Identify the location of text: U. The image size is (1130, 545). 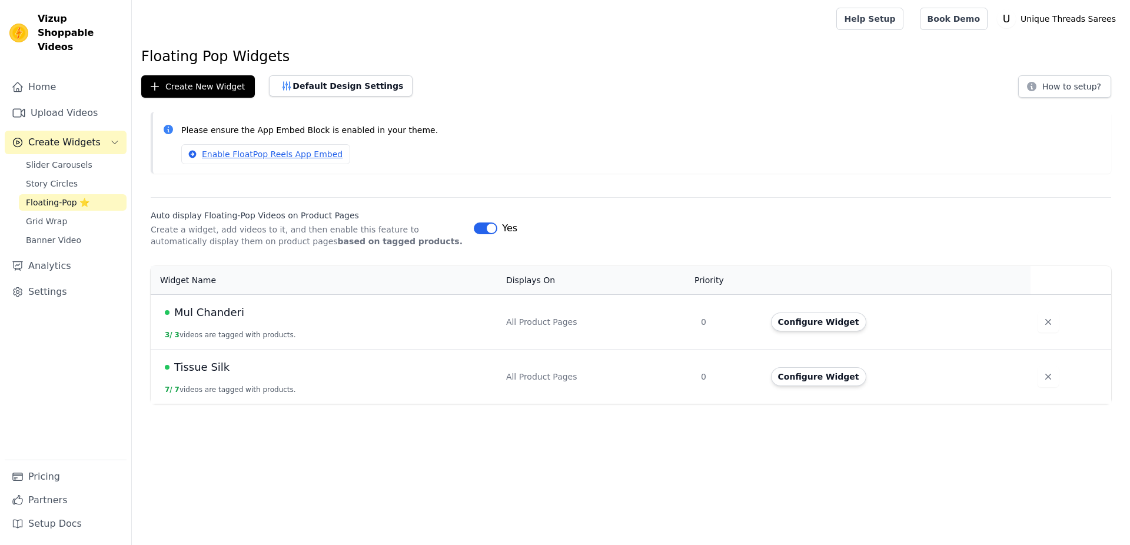
(1007, 19).